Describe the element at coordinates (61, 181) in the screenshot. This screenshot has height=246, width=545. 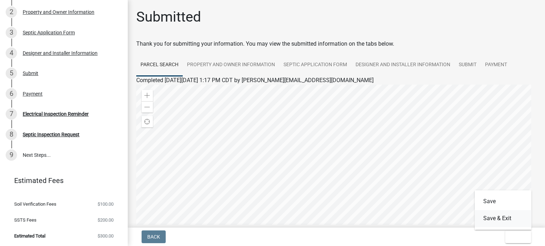
I see `a: Estimated Fees` at that location.